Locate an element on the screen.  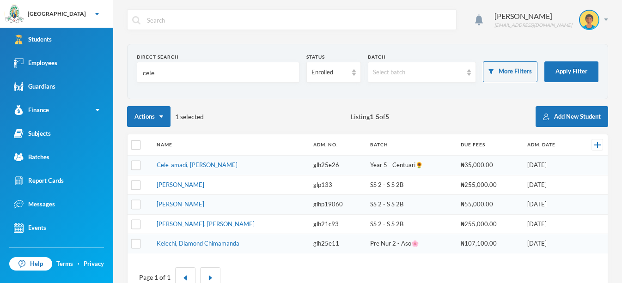
div: Status is located at coordinates (333, 57).